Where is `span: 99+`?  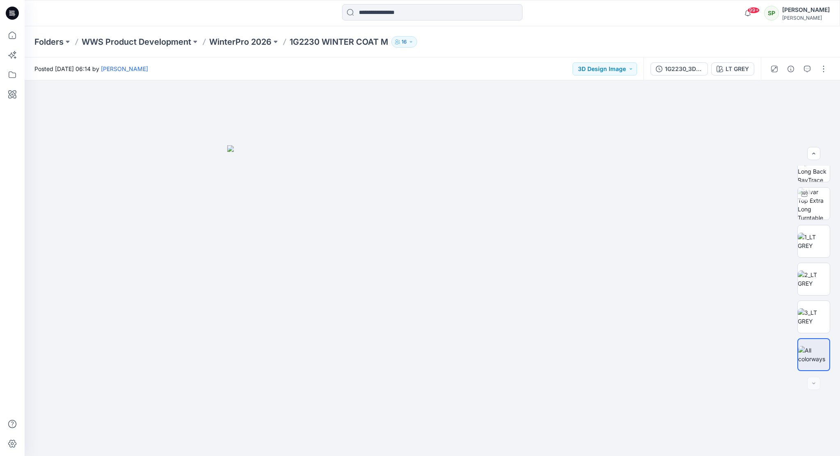
span: 99+ is located at coordinates (754, 10).